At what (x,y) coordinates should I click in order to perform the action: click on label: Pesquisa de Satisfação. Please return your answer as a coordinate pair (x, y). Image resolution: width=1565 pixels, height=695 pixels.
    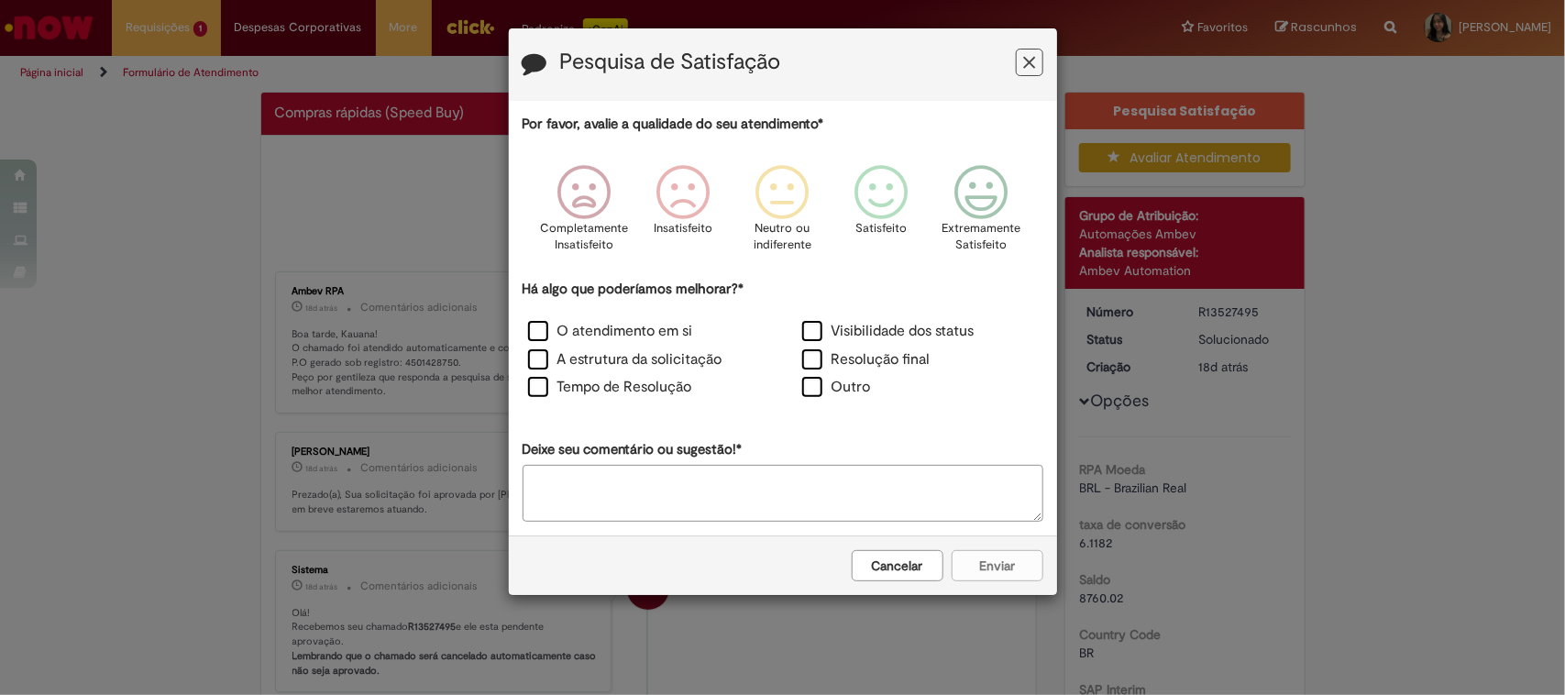
    Looking at the image, I should click on (670, 62).